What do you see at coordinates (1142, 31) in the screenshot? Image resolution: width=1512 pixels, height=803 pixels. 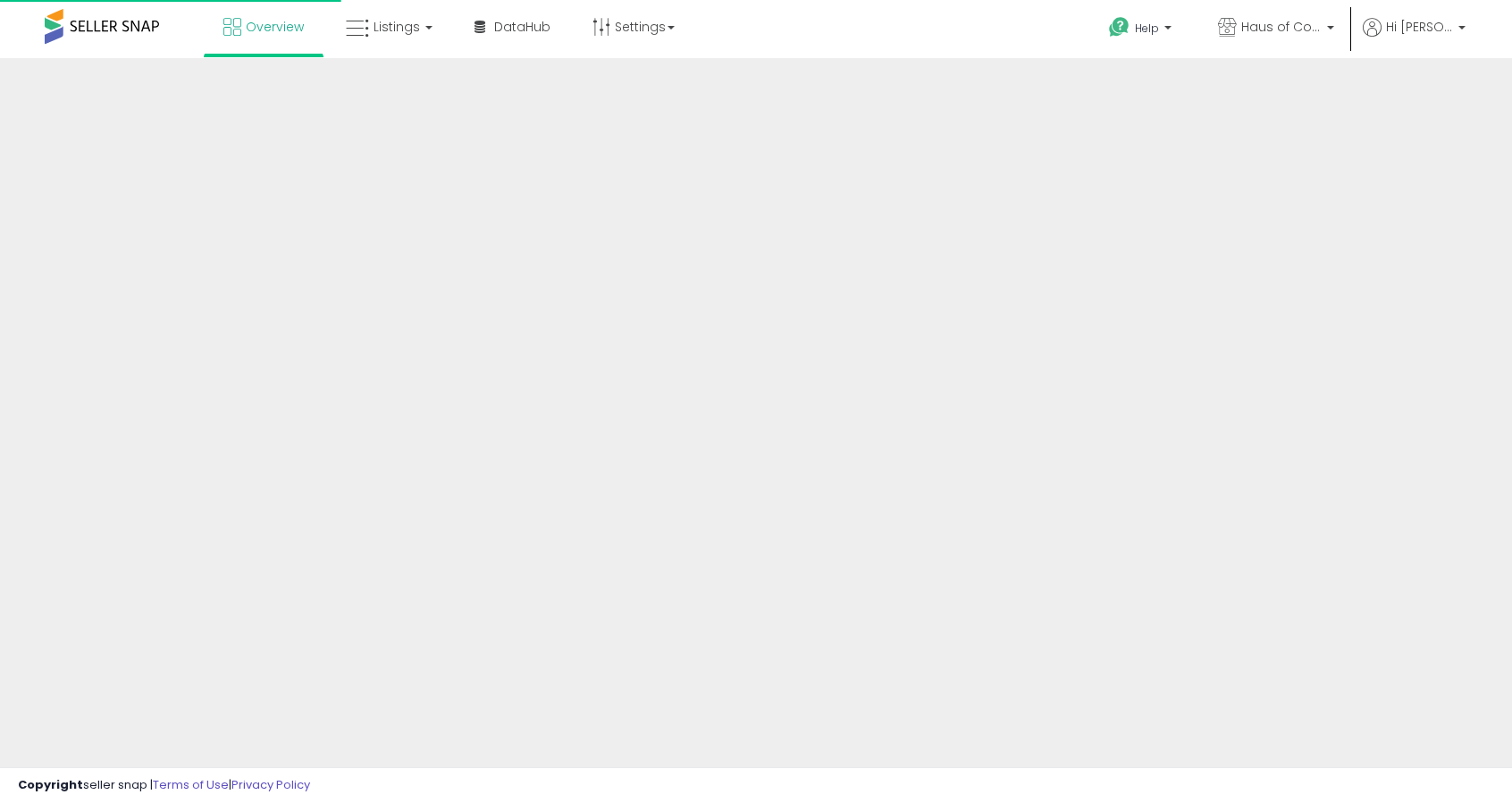 I see `a: Help` at bounding box center [1142, 31].